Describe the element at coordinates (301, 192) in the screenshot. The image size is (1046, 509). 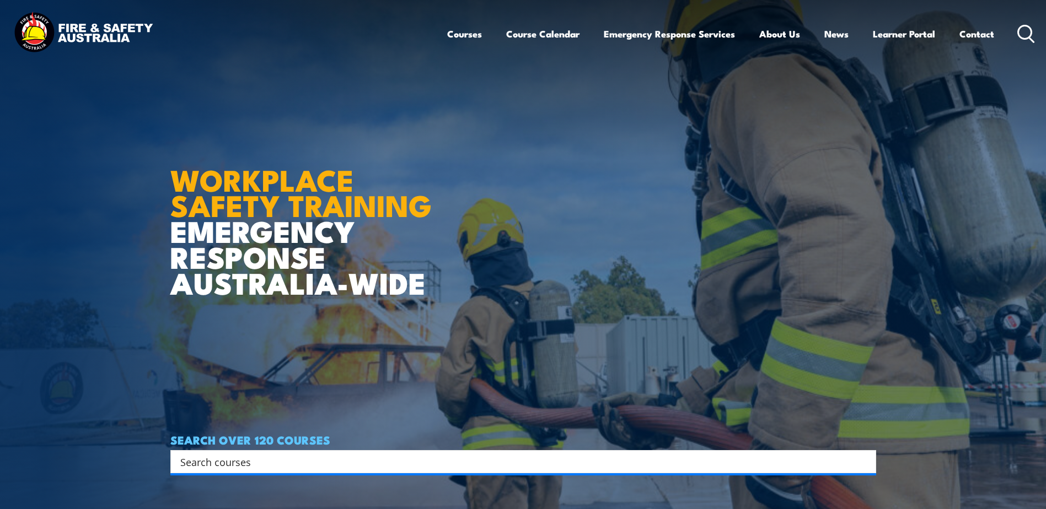
I see `strong: WORKPLACE SAFETY TRAINING` at that location.